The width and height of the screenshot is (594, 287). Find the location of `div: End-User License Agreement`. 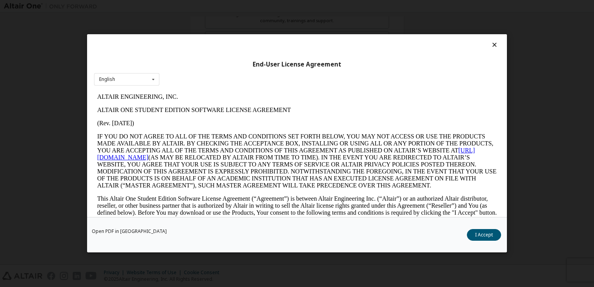

div: End-User License Agreement is located at coordinates (297, 65).